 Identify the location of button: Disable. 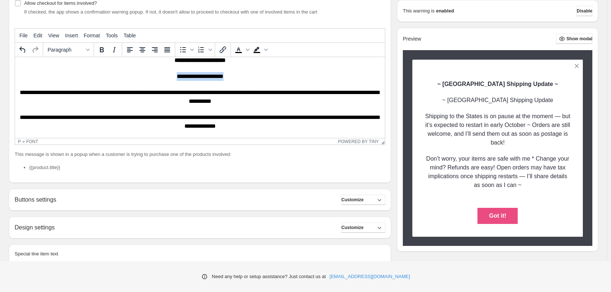
(584, 11).